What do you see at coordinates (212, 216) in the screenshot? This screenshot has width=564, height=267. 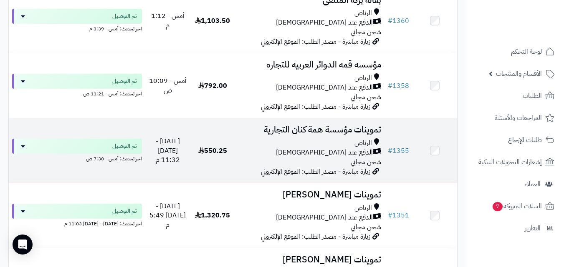 I see `span: 1,320.75` at bounding box center [212, 216].